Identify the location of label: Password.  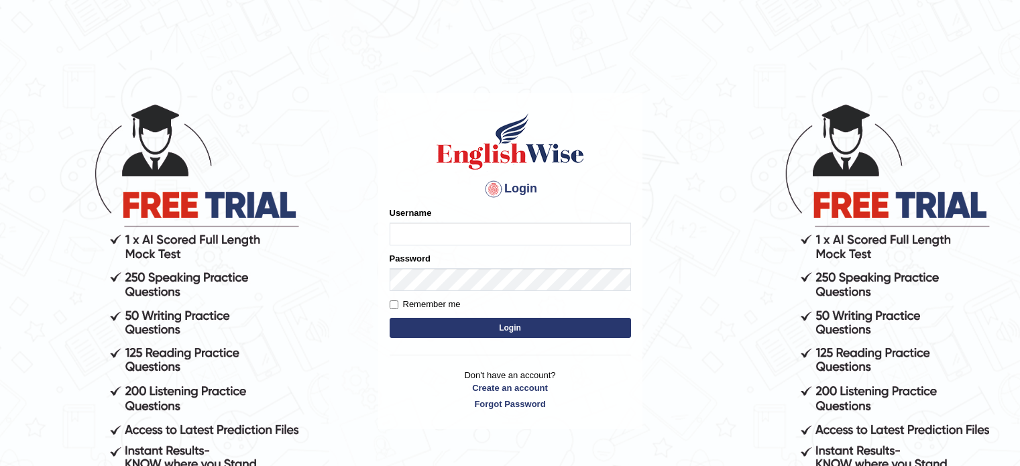
(410, 258).